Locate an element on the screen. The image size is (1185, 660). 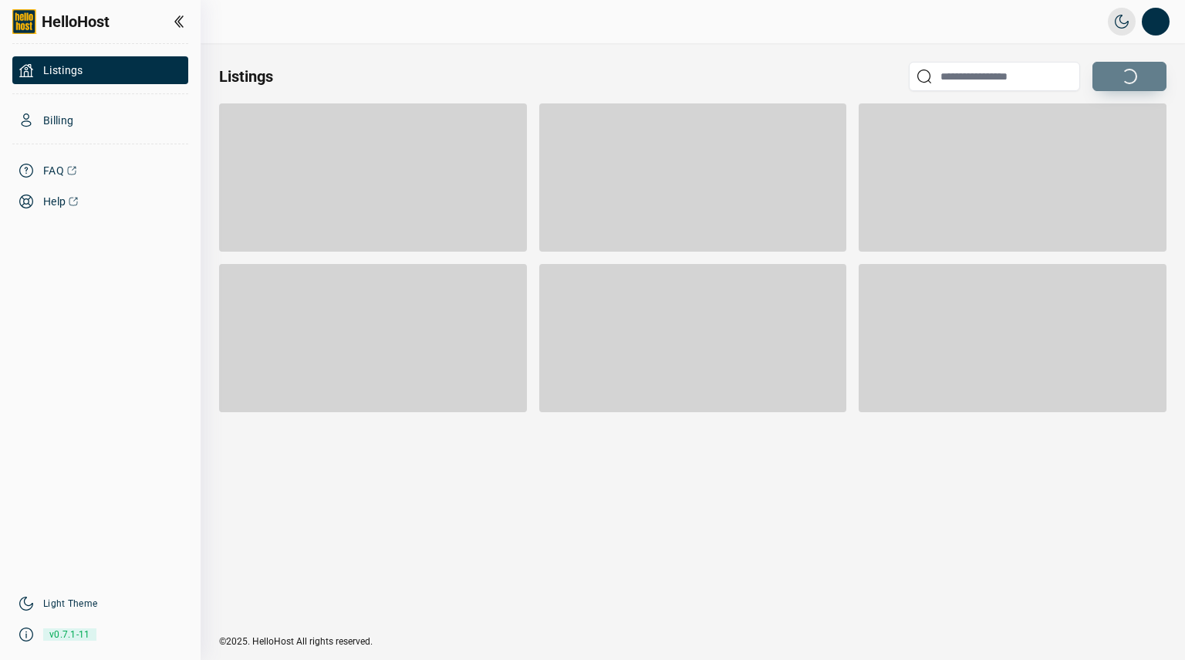
span: HelloHost is located at coordinates (76, 22).